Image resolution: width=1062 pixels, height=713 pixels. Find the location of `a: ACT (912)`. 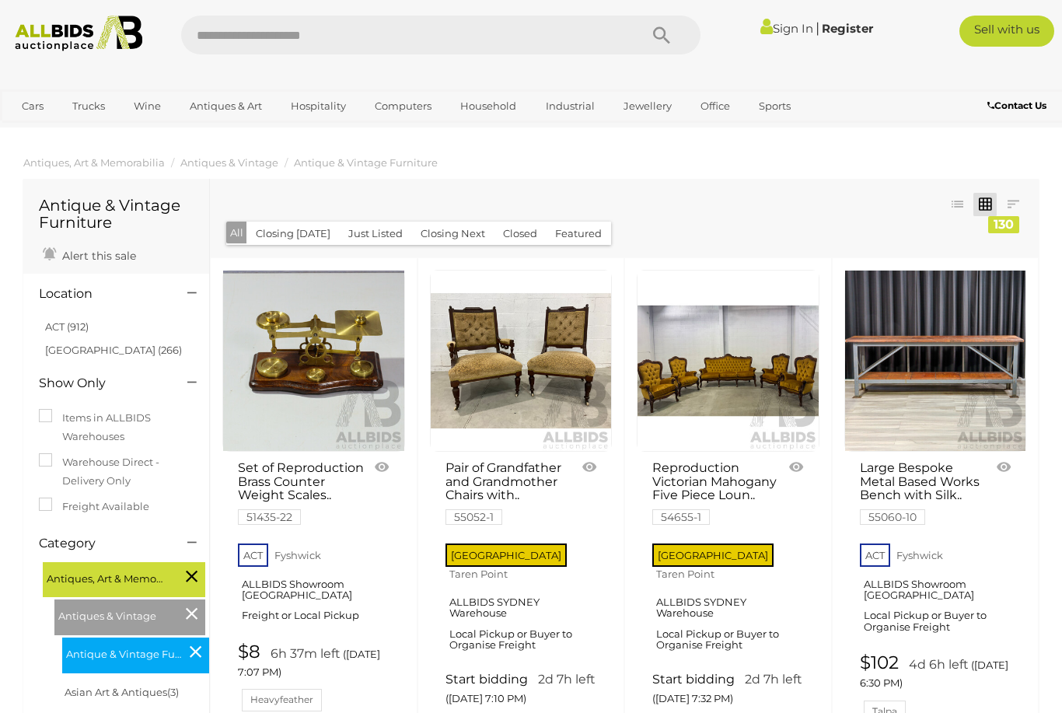

a: ACT (912) is located at coordinates (67, 327).